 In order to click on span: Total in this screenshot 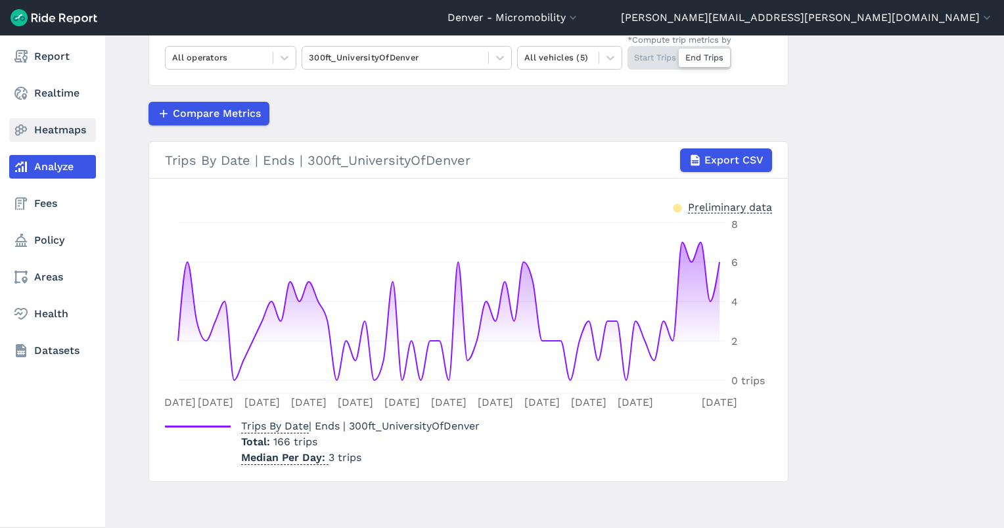, I will do `click(257, 442)`.